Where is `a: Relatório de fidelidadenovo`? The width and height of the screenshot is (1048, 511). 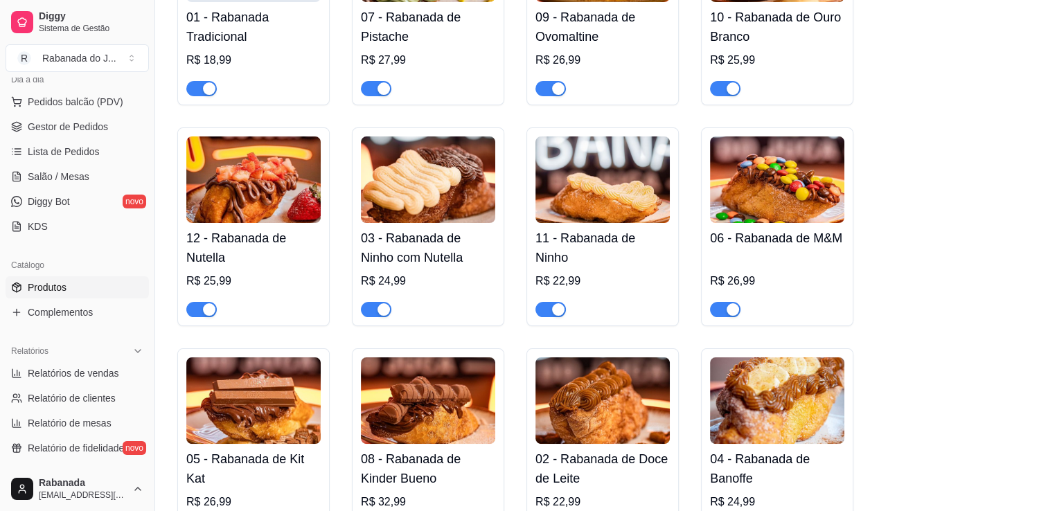 a: Relatório de fidelidadenovo is located at coordinates (77, 448).